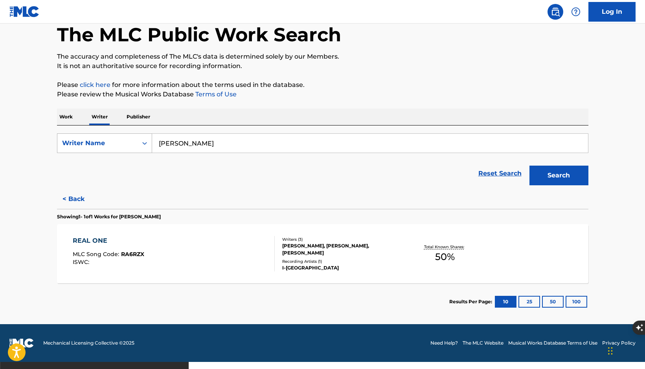  Describe the element at coordinates (95, 84) in the screenshot. I see `a: click here` at that location.